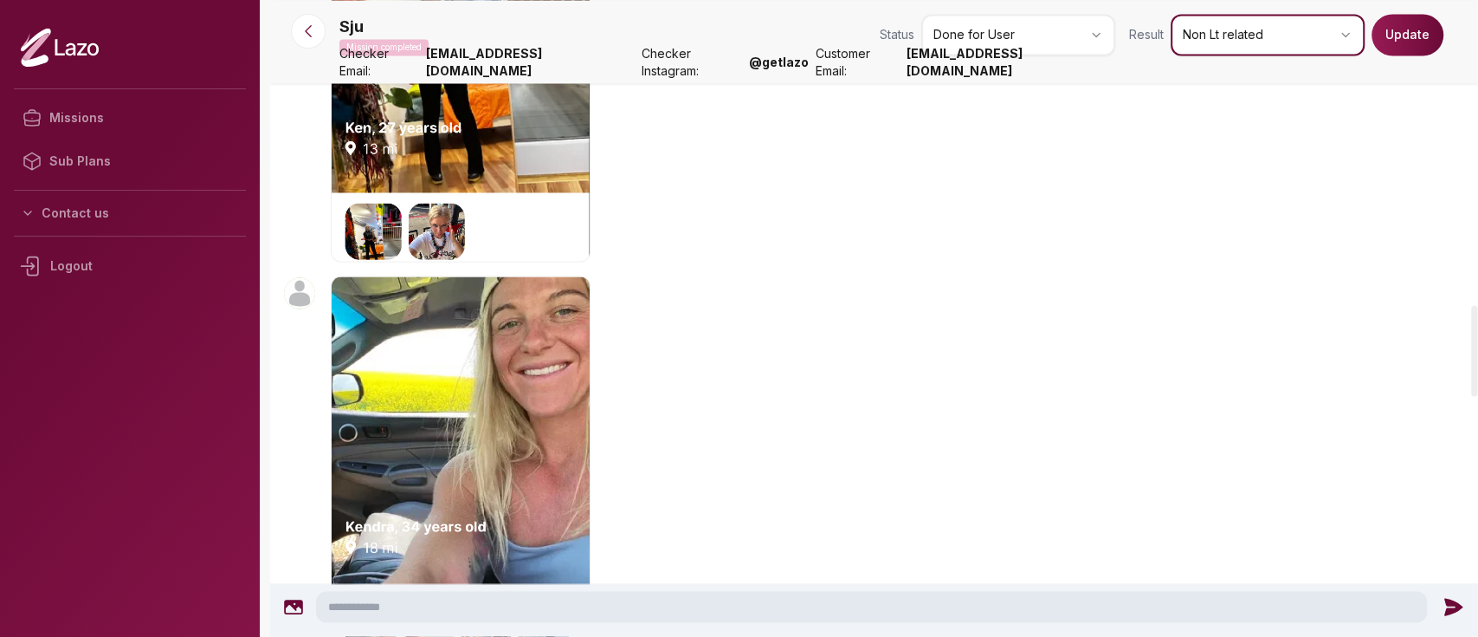 The width and height of the screenshot is (1478, 637). Describe the element at coordinates (1147, 35) in the screenshot. I see `span: Result` at that location.